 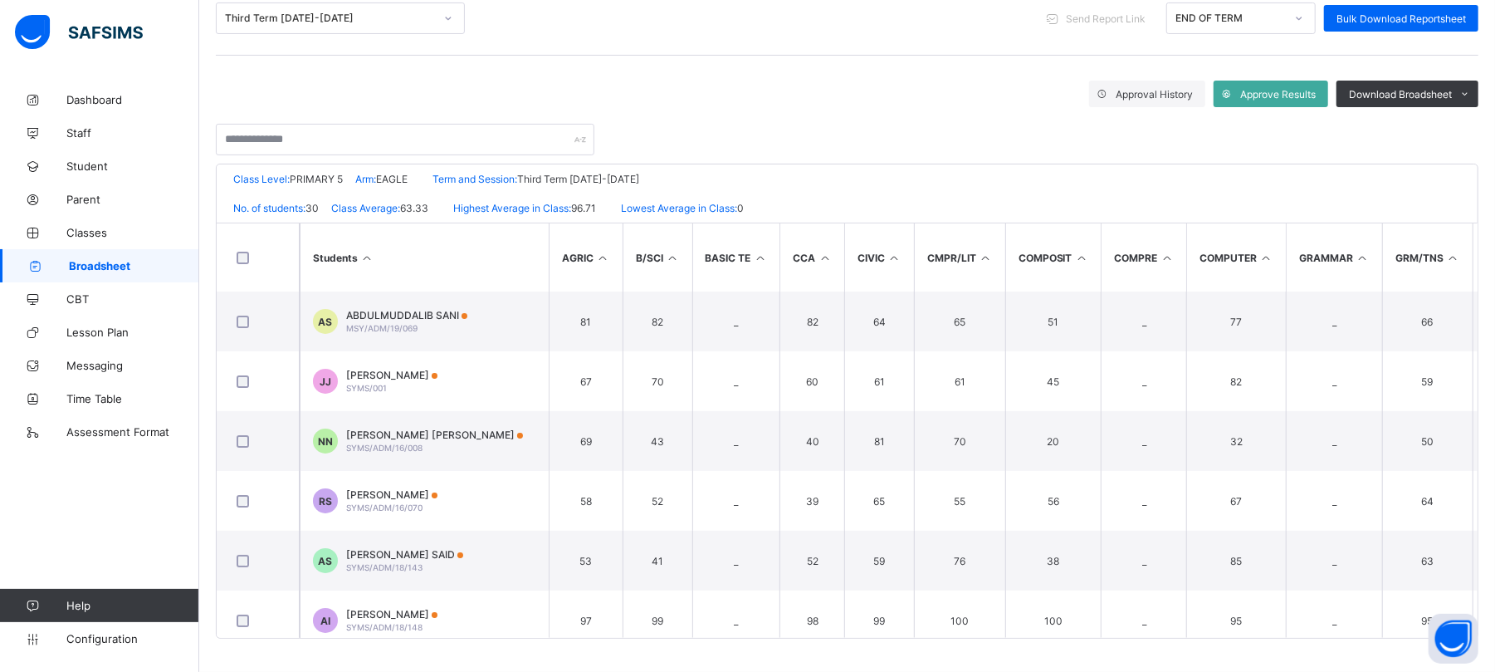 What do you see at coordinates (365, 178) in the screenshot?
I see `span: Arm:` at bounding box center [365, 178].